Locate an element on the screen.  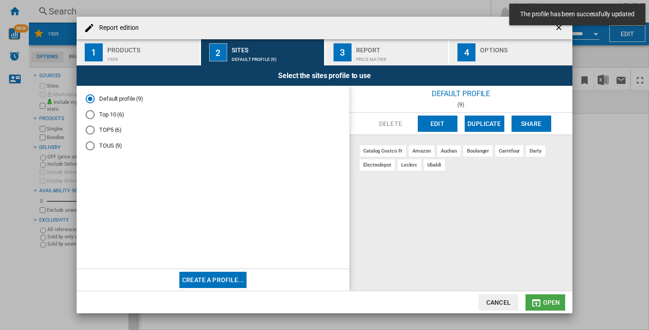
div: 2 is located at coordinates (218, 52).